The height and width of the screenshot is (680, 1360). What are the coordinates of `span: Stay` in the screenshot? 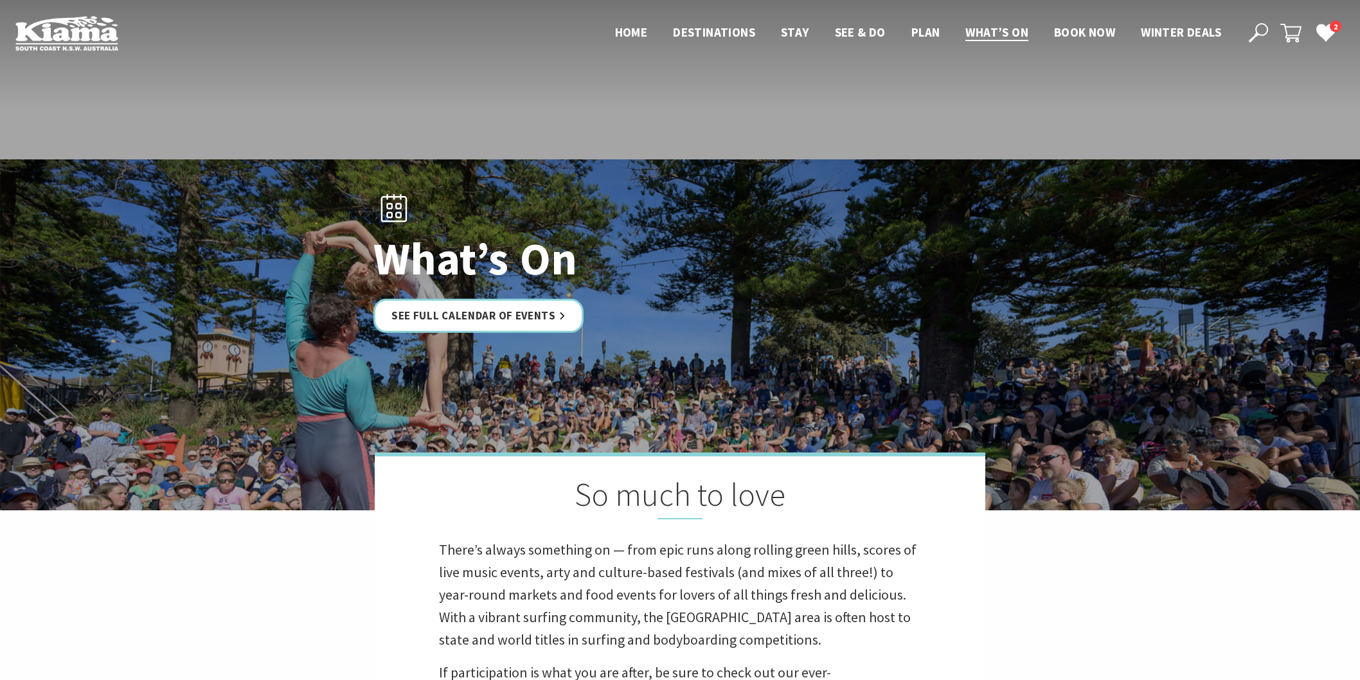 It's located at (795, 32).